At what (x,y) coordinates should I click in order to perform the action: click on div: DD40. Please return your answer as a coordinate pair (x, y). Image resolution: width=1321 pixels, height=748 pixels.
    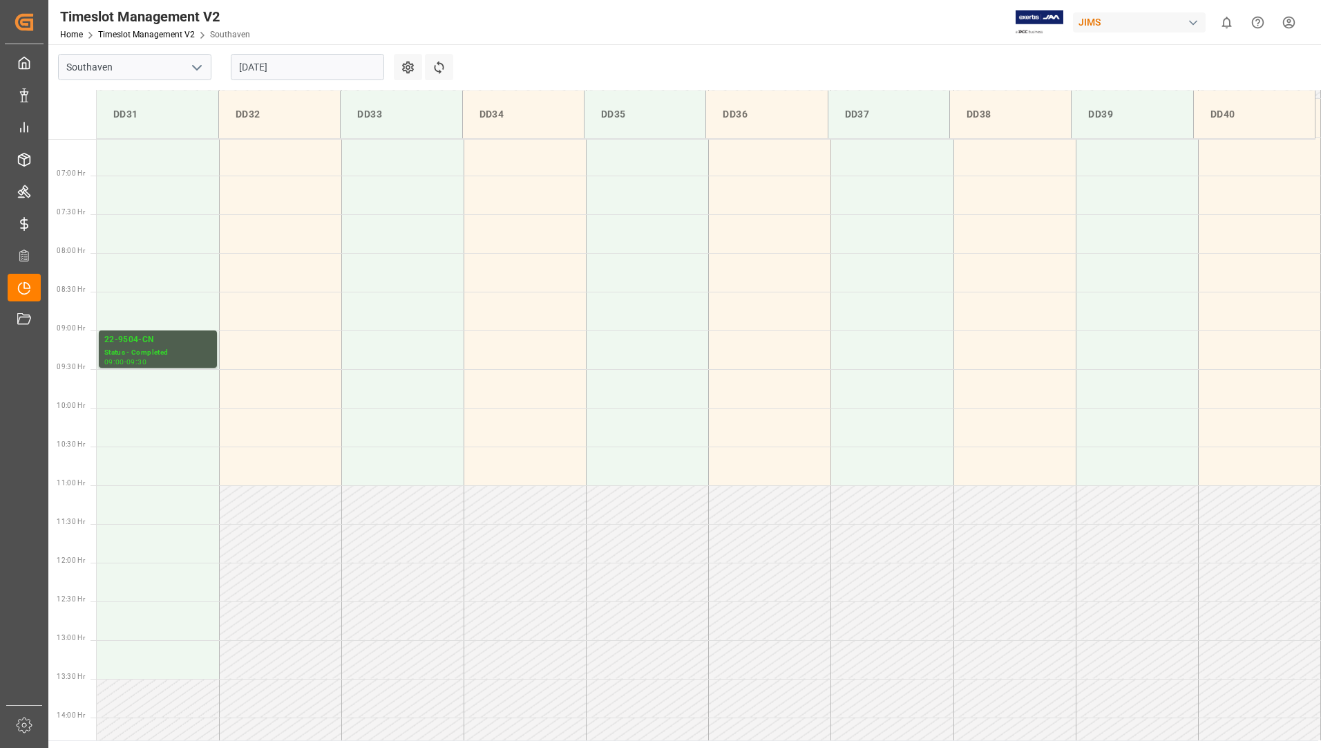
    Looking at the image, I should click on (1254, 114).